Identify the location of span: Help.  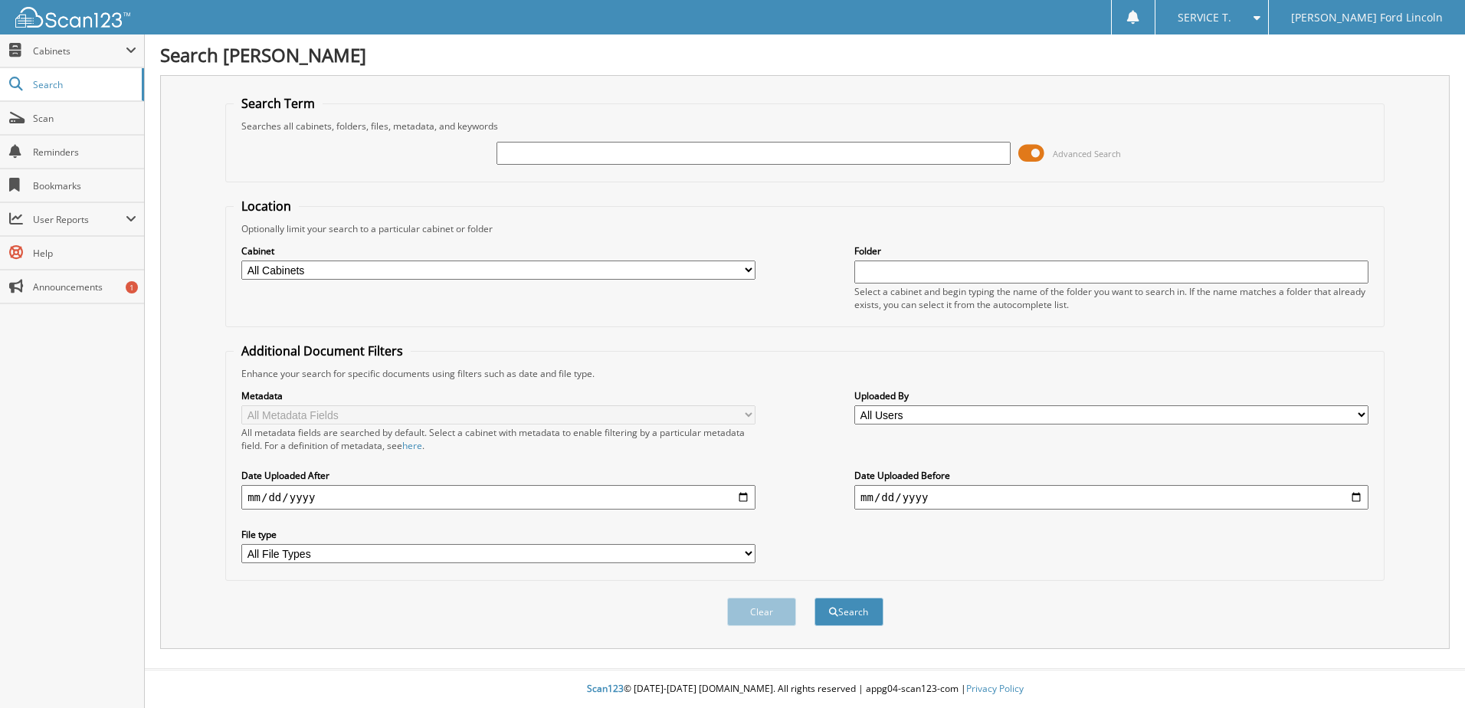
(84, 253).